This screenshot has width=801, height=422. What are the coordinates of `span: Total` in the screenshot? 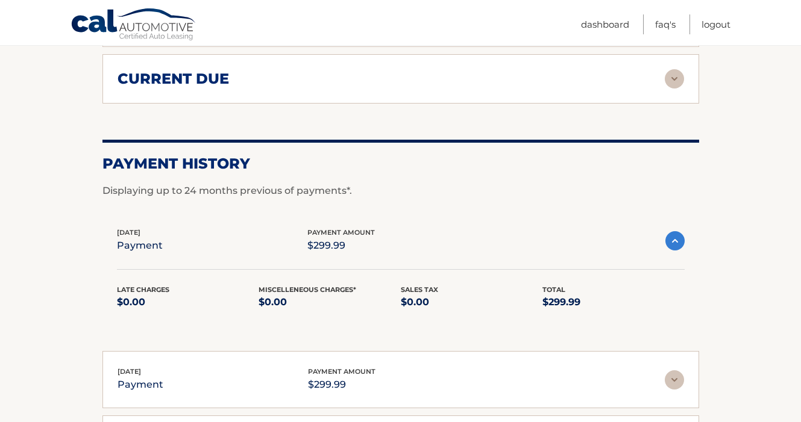 It's located at (554, 290).